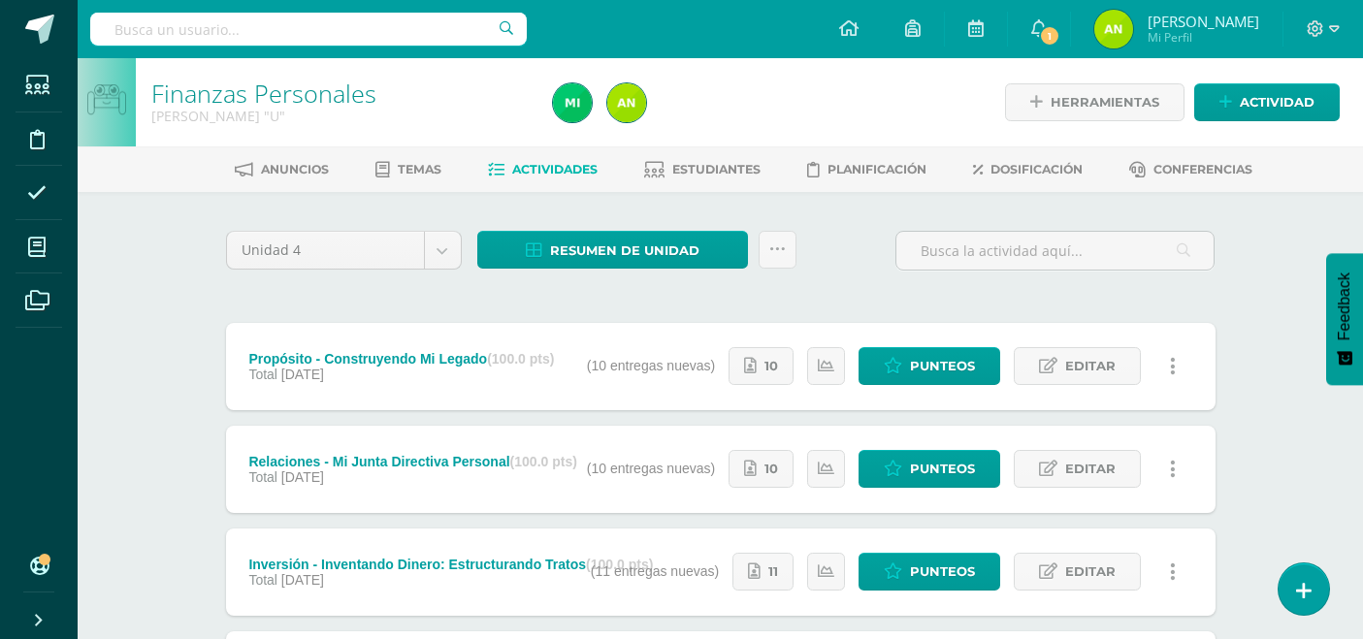  I want to click on a: Planificación, so click(866, 170).